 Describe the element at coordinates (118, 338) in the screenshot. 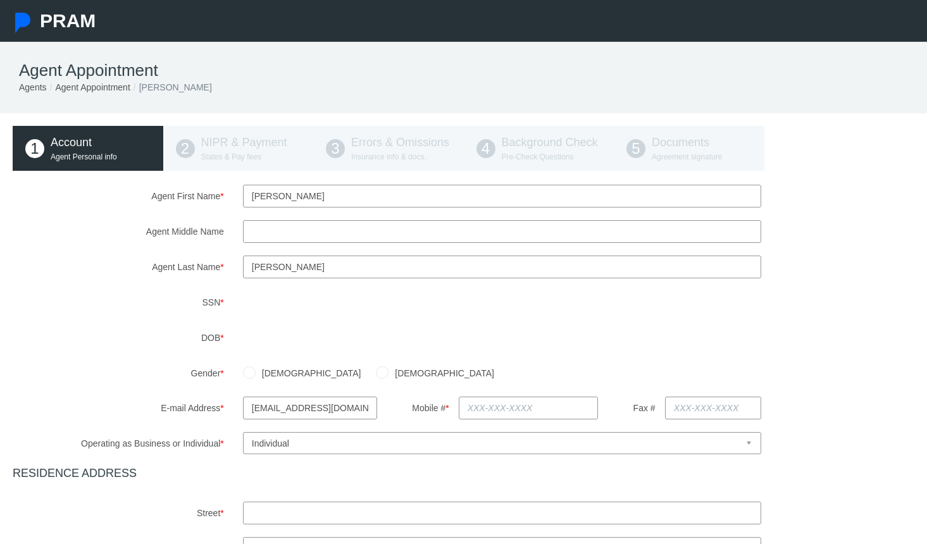

I see `label: DOB` at that location.